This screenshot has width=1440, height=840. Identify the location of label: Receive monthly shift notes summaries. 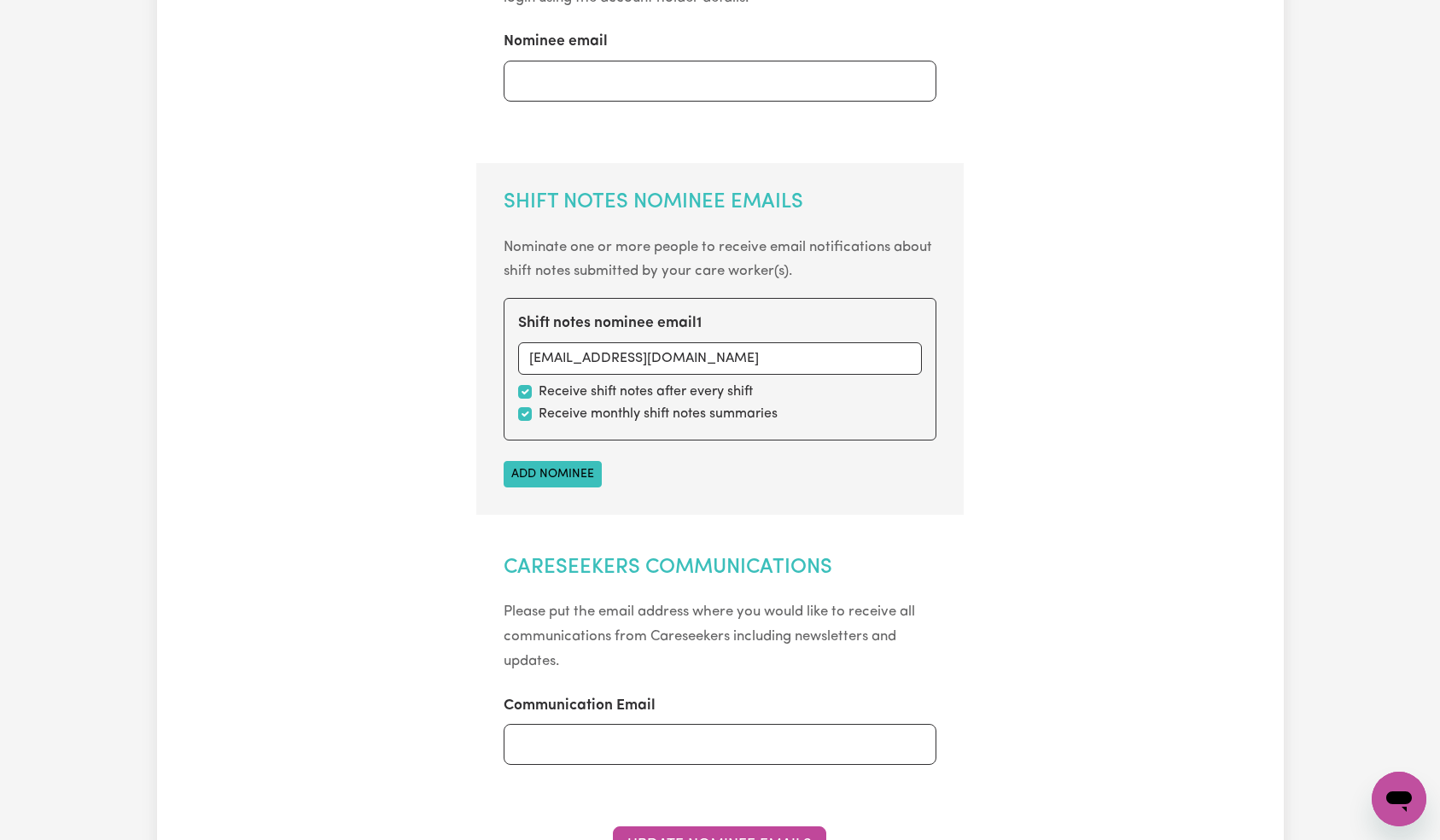
(658, 414).